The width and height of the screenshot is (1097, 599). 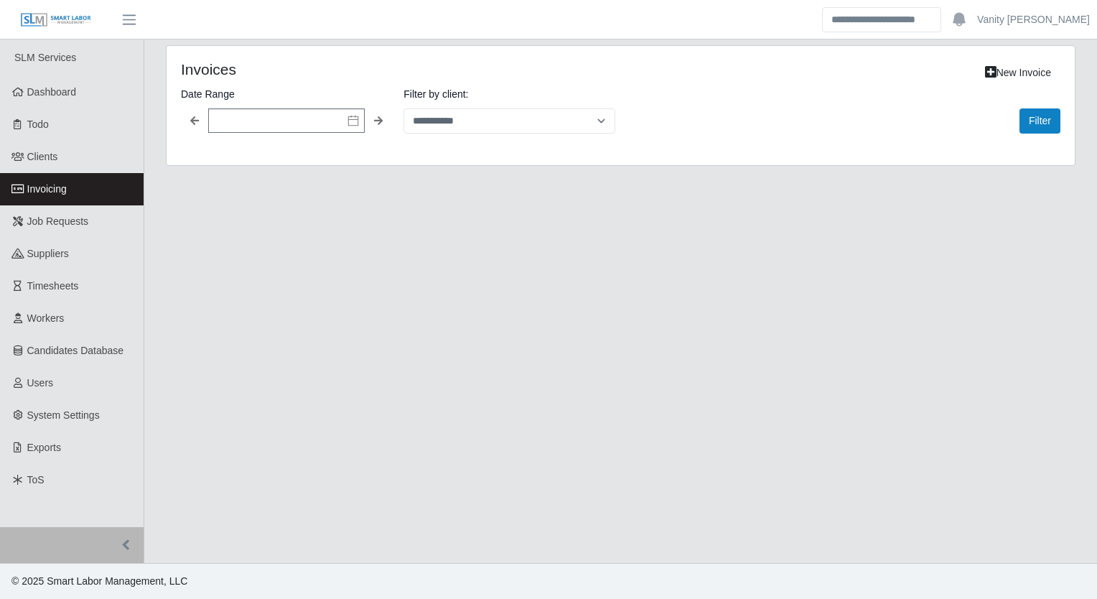 What do you see at coordinates (509, 94) in the screenshot?
I see `label: Filter by client:` at bounding box center [509, 94].